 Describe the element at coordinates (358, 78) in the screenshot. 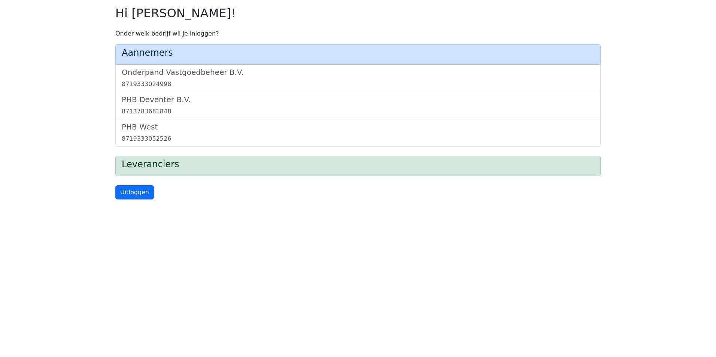

I see `a: Onderpand Vastgoedbeheer B.V.8719333024998` at that location.